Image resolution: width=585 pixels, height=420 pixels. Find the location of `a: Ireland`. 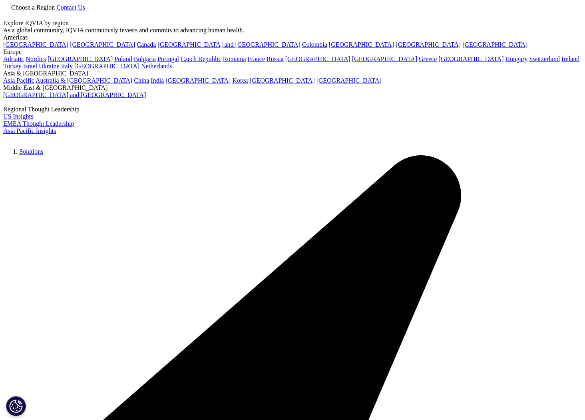

a: Ireland is located at coordinates (570, 59).